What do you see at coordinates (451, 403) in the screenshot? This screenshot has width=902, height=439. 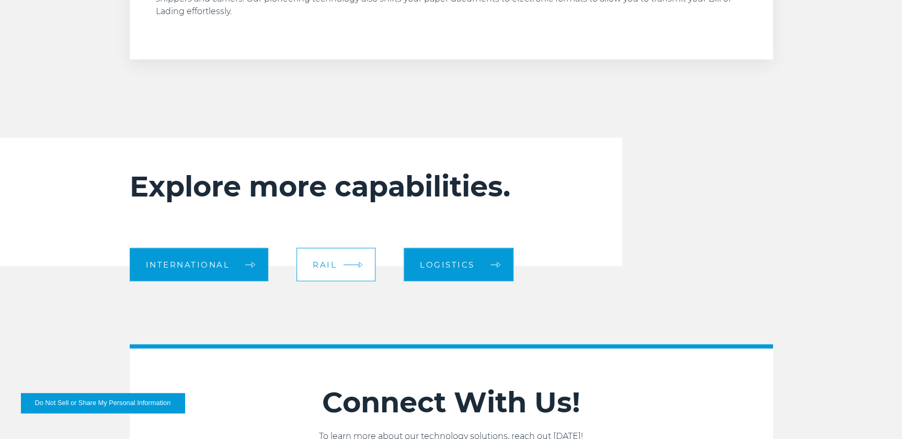 I see `h2: Connect With Us!` at bounding box center [451, 403].